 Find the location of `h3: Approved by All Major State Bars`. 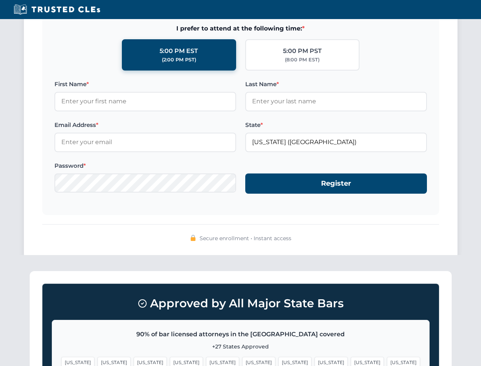

h3: Approved by All Major State Bars is located at coordinates (241, 303).